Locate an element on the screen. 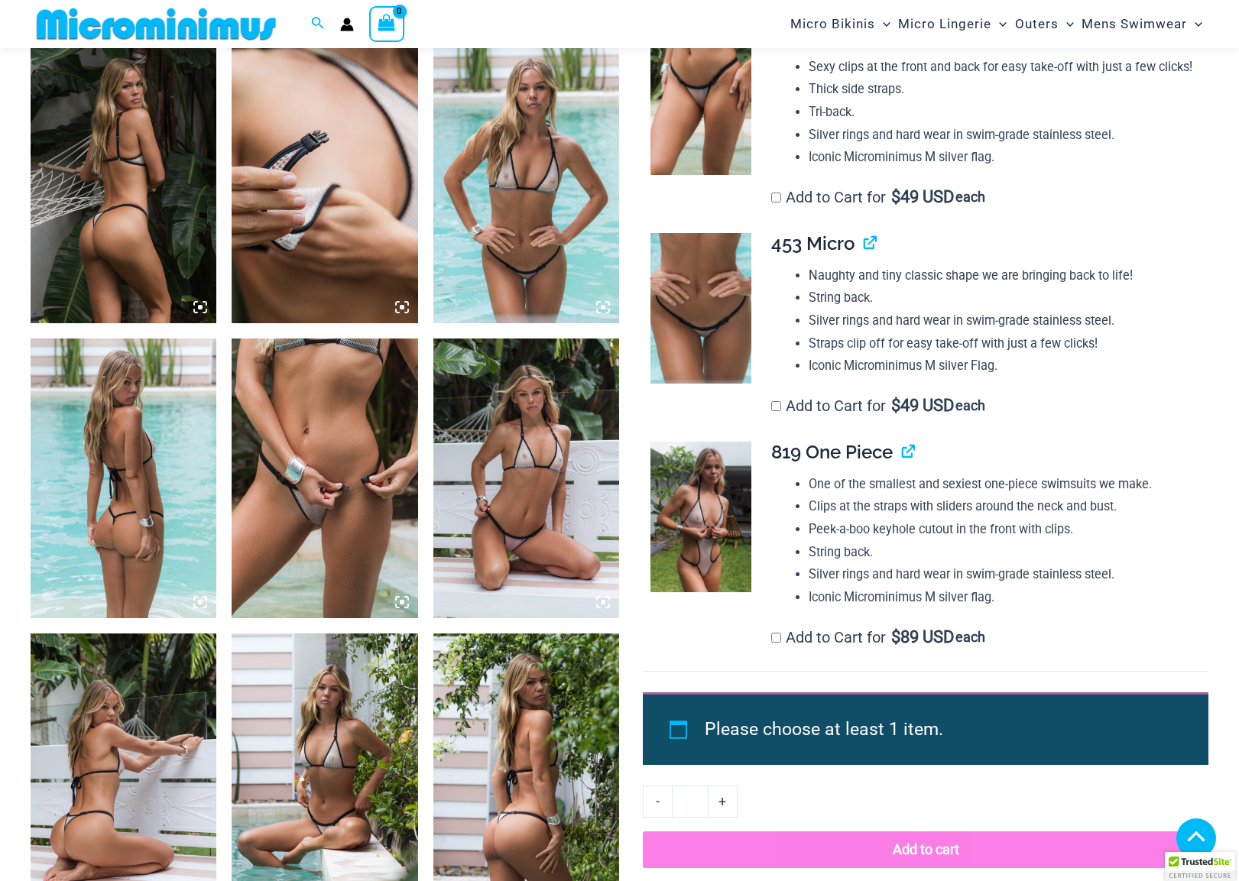 This screenshot has height=881, width=1239. a: View Shopping Cart, empty is located at coordinates (387, 24).